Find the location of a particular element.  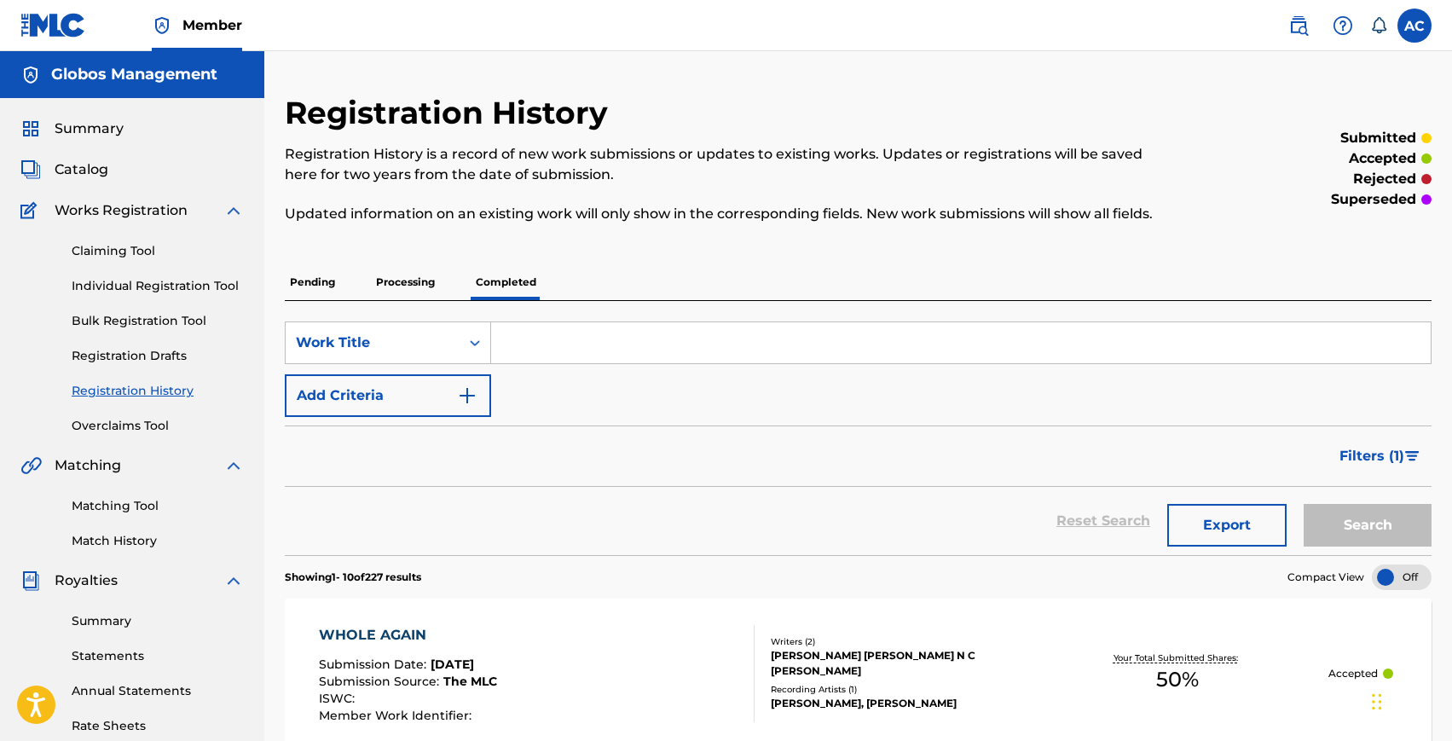

span: Summary is located at coordinates (89, 129).